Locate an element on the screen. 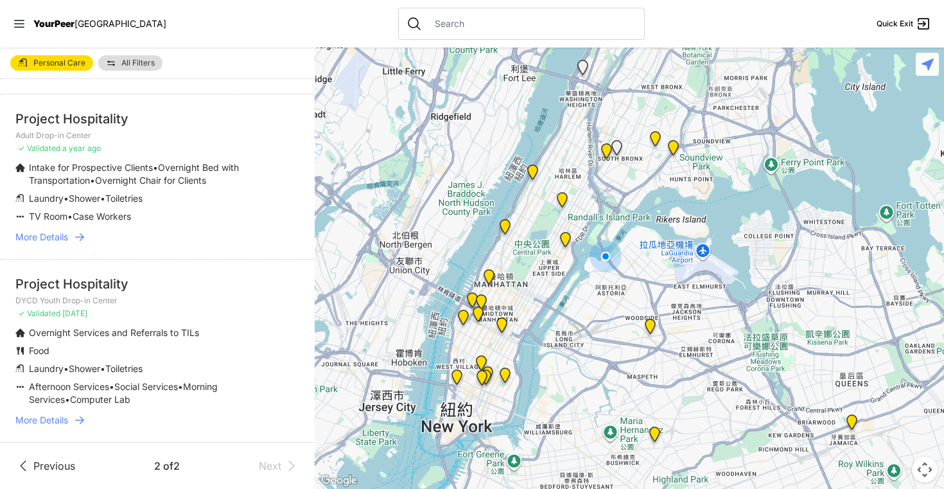 The width and height of the screenshot is (944, 489). a: All Filters is located at coordinates (130, 63).